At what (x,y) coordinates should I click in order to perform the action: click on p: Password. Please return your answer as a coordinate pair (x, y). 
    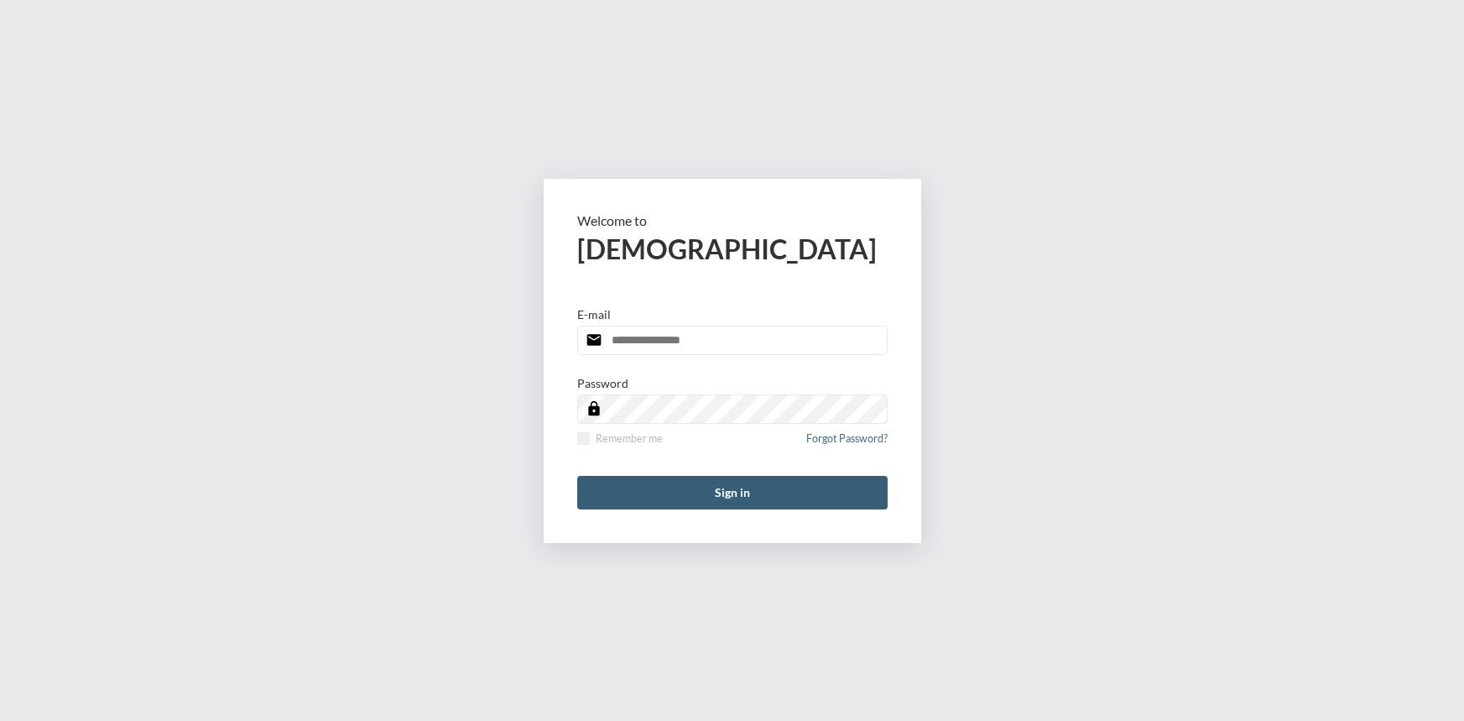
    Looking at the image, I should click on (602, 383).